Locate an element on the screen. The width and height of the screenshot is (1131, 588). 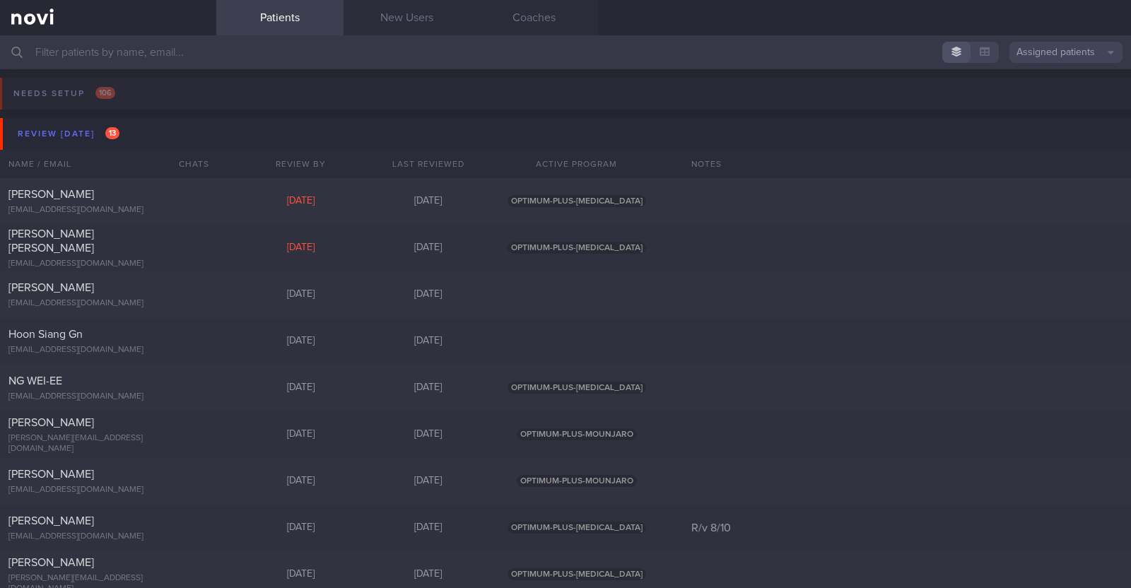
div: R/v 8/10 is located at coordinates (907, 528).